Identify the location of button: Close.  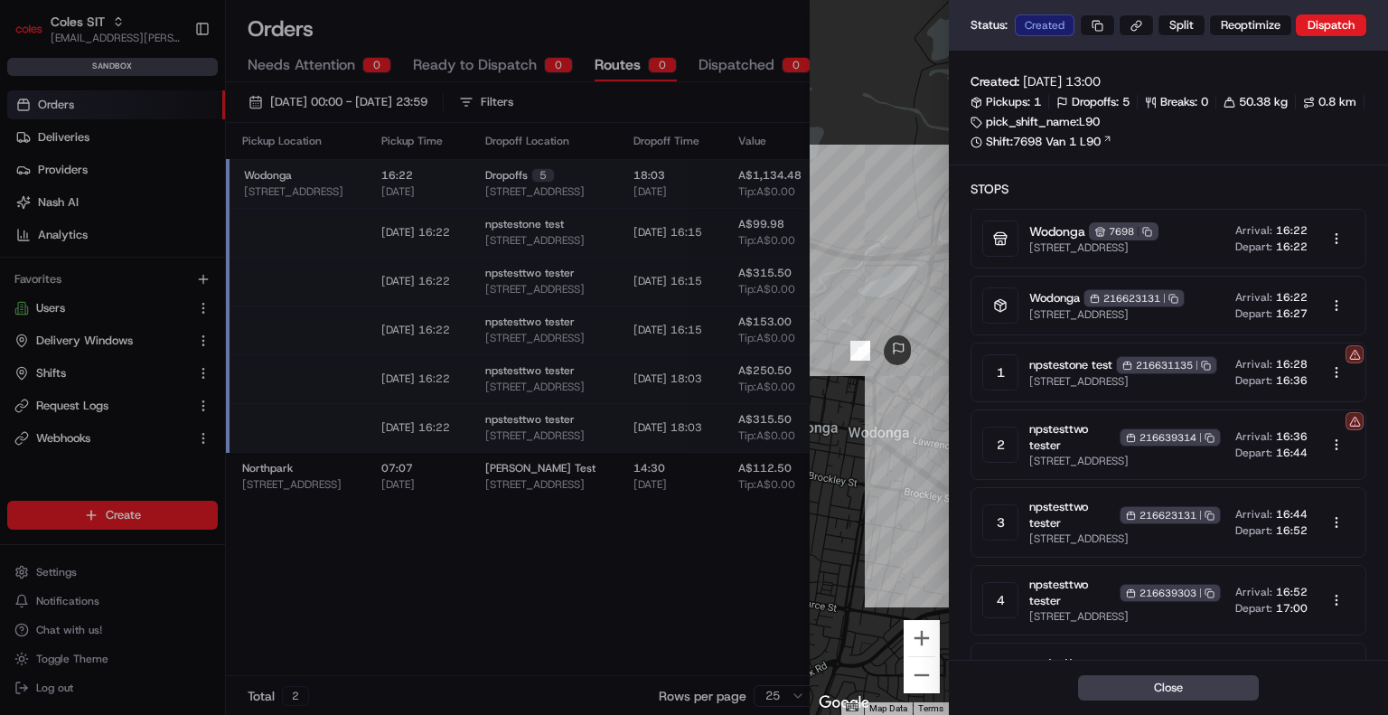
(1168, 688).